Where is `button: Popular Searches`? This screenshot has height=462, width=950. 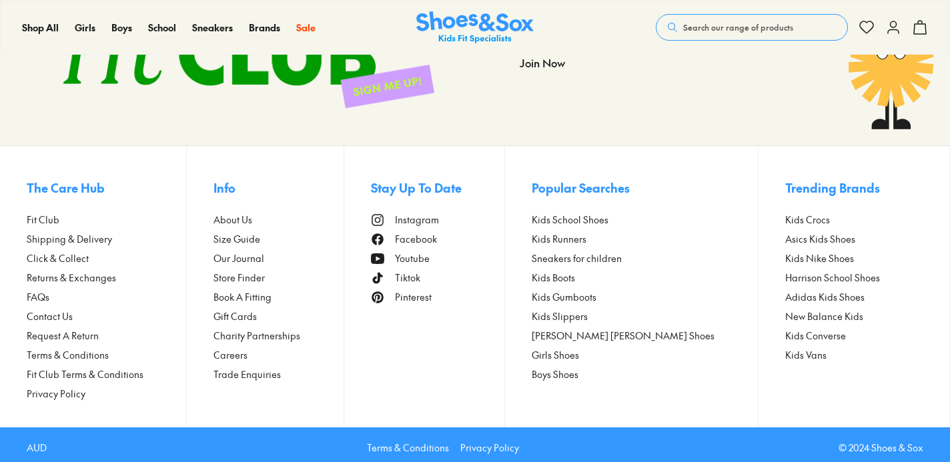
button: Popular Searches is located at coordinates (644, 187).